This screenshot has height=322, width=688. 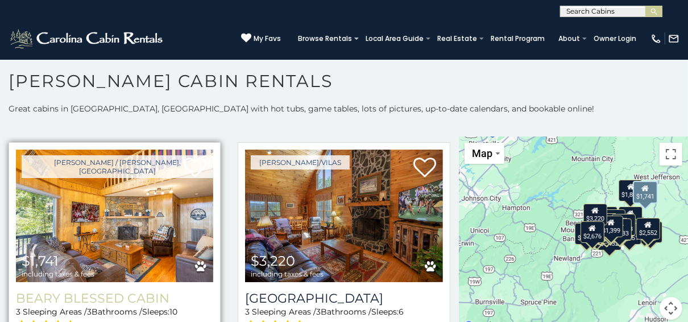 What do you see at coordinates (614, 220) in the screenshot?
I see `div: $2,213` at bounding box center [614, 220].